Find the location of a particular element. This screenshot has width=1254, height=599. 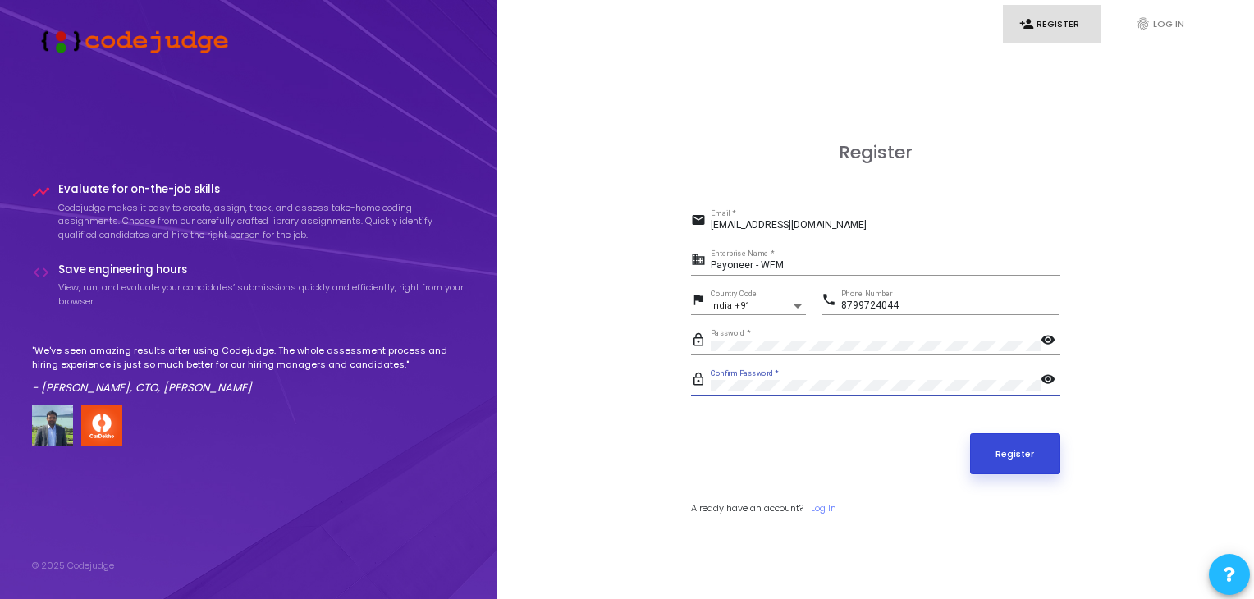

a: fingerprintLog In is located at coordinates (1169, 24).